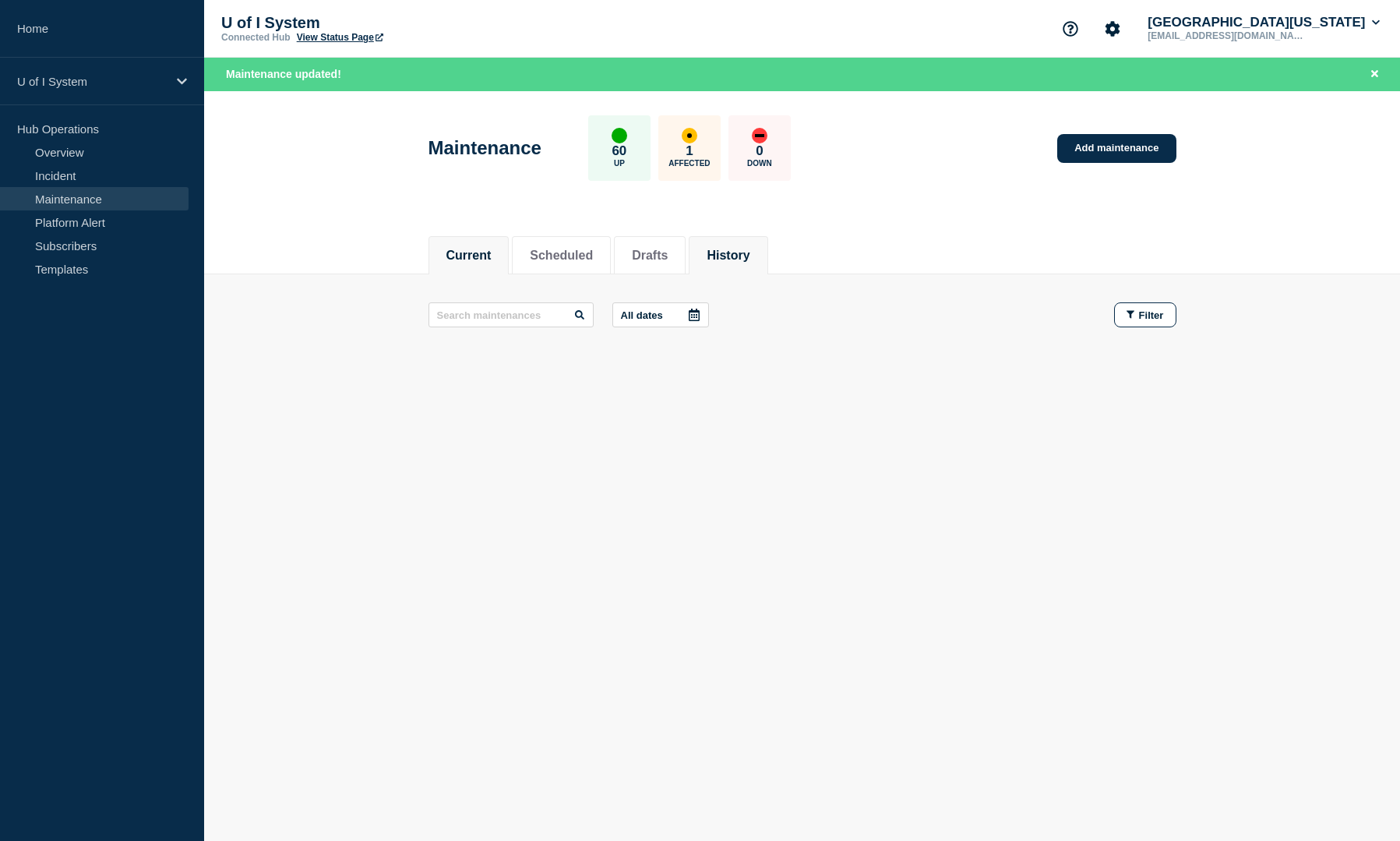  I want to click on p: Down, so click(760, 163).